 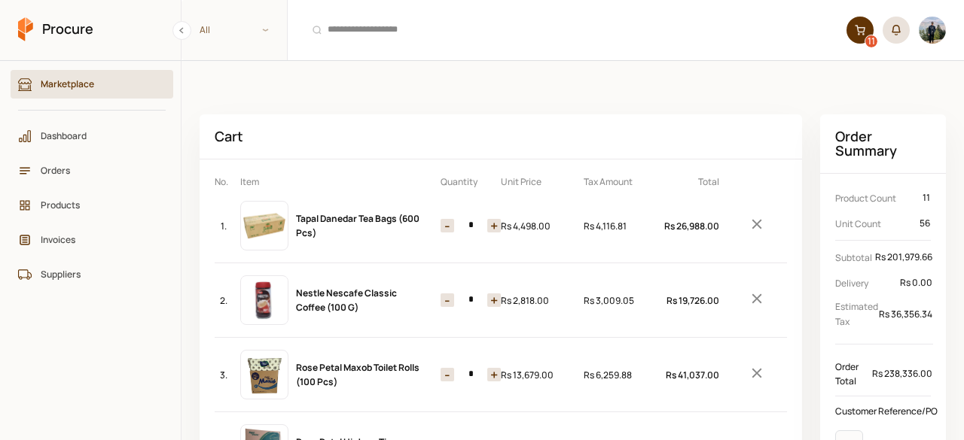 I want to click on a: Marketplace, so click(x=92, y=84).